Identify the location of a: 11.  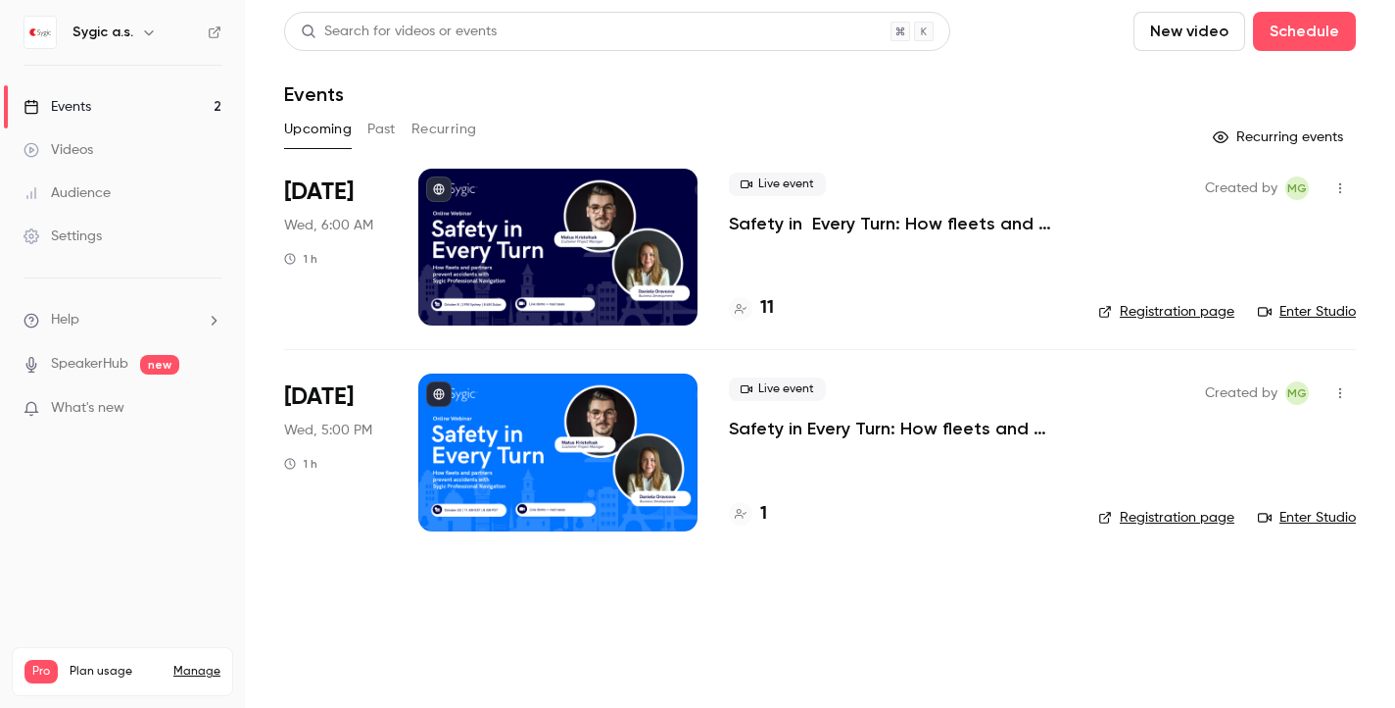
(752, 308).